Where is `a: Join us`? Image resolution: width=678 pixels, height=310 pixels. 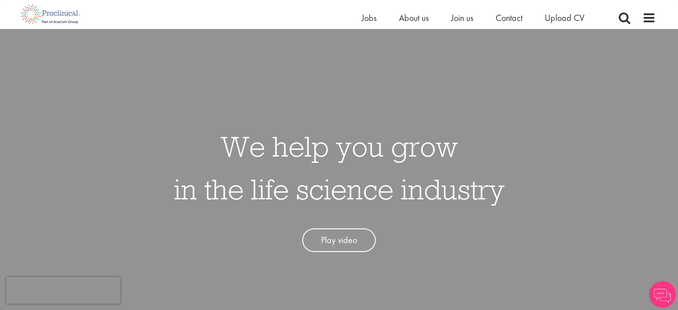
a: Join us is located at coordinates (462, 18).